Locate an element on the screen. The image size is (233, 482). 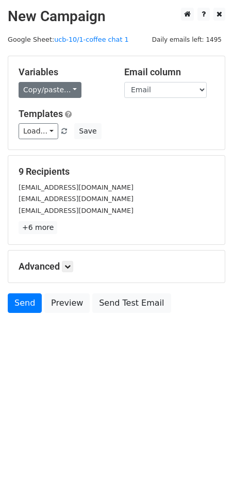
div: Chat Widget is located at coordinates (207, 458).